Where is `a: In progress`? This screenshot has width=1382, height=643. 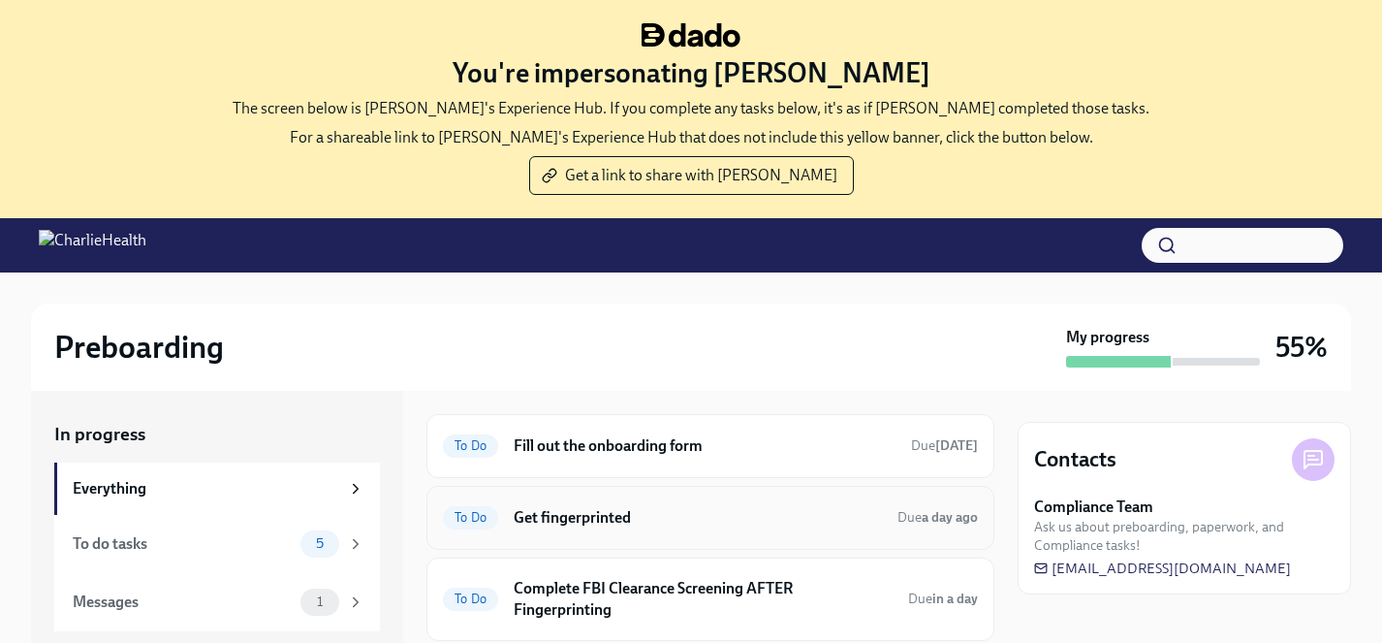
a: In progress is located at coordinates (217, 434).